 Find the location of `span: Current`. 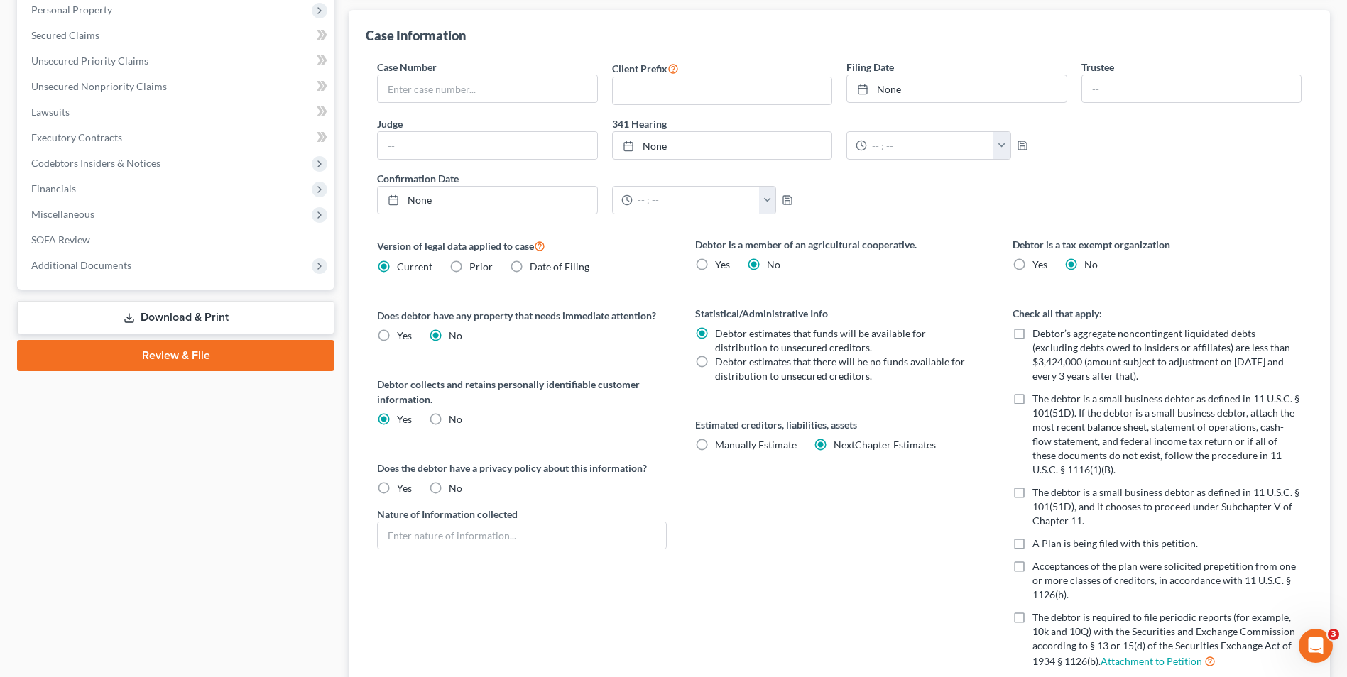

span: Current is located at coordinates (415, 266).